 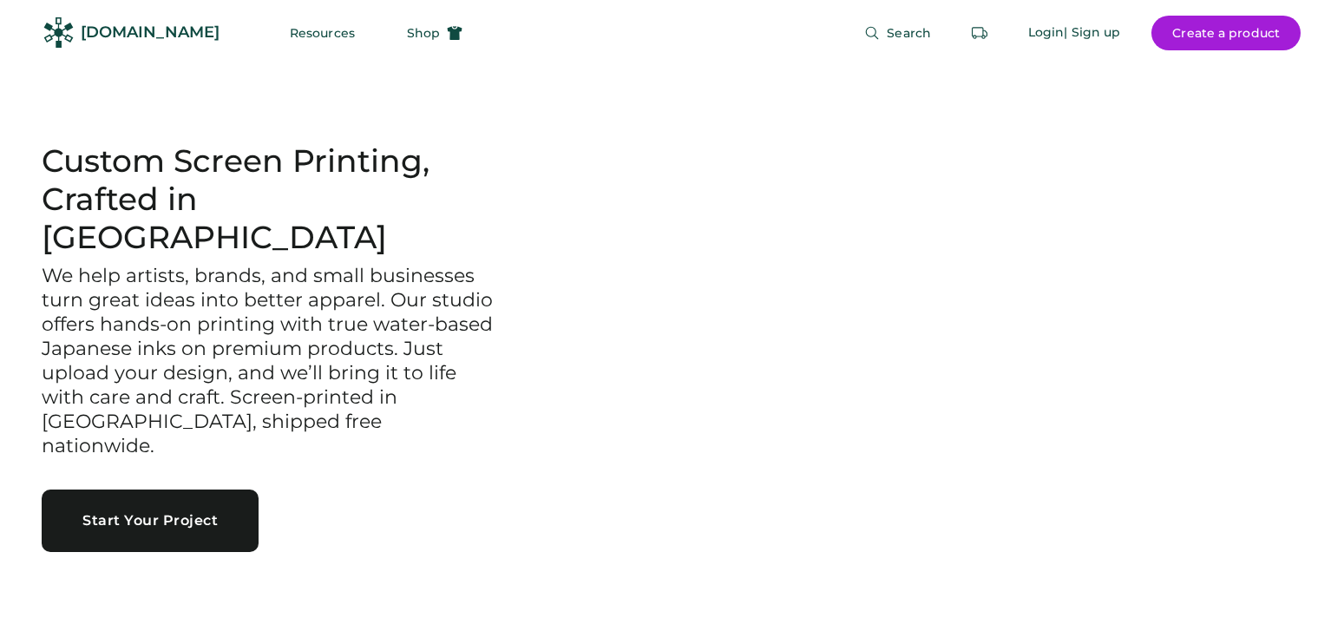 What do you see at coordinates (1226, 33) in the screenshot?
I see `button: Create a product` at bounding box center [1226, 33].